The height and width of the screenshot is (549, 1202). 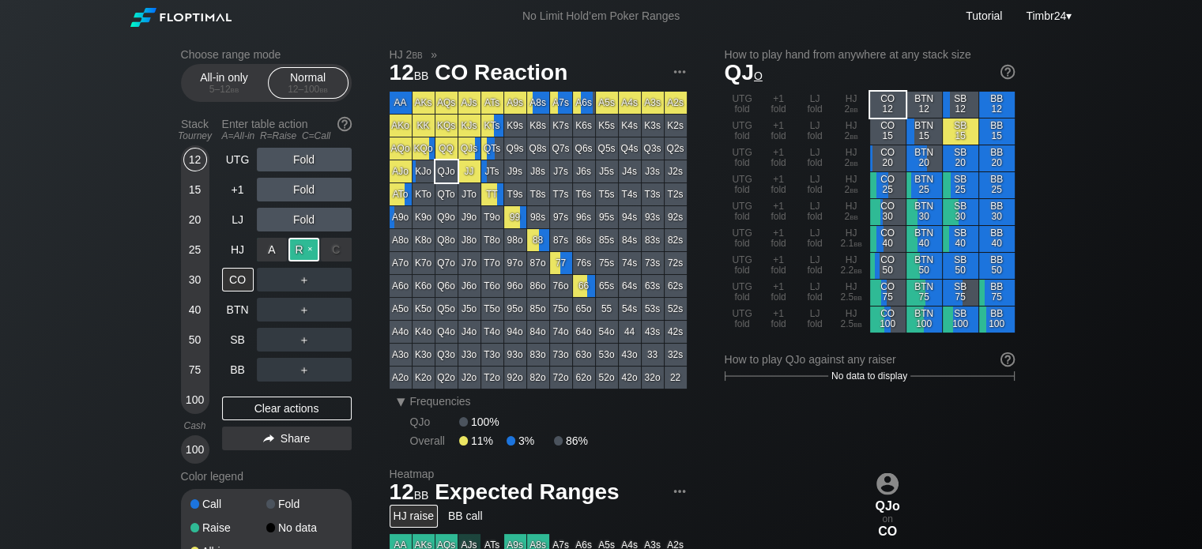 What do you see at coordinates (515, 217) in the screenshot?
I see `div: 99` at bounding box center [515, 217].